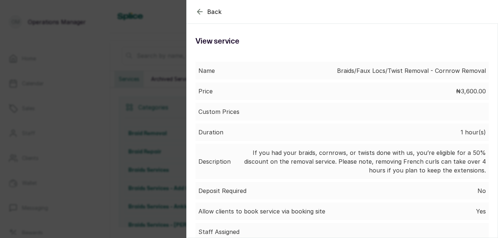 The image size is (498, 238). I want to click on p: 1 hour(s), so click(473, 132).